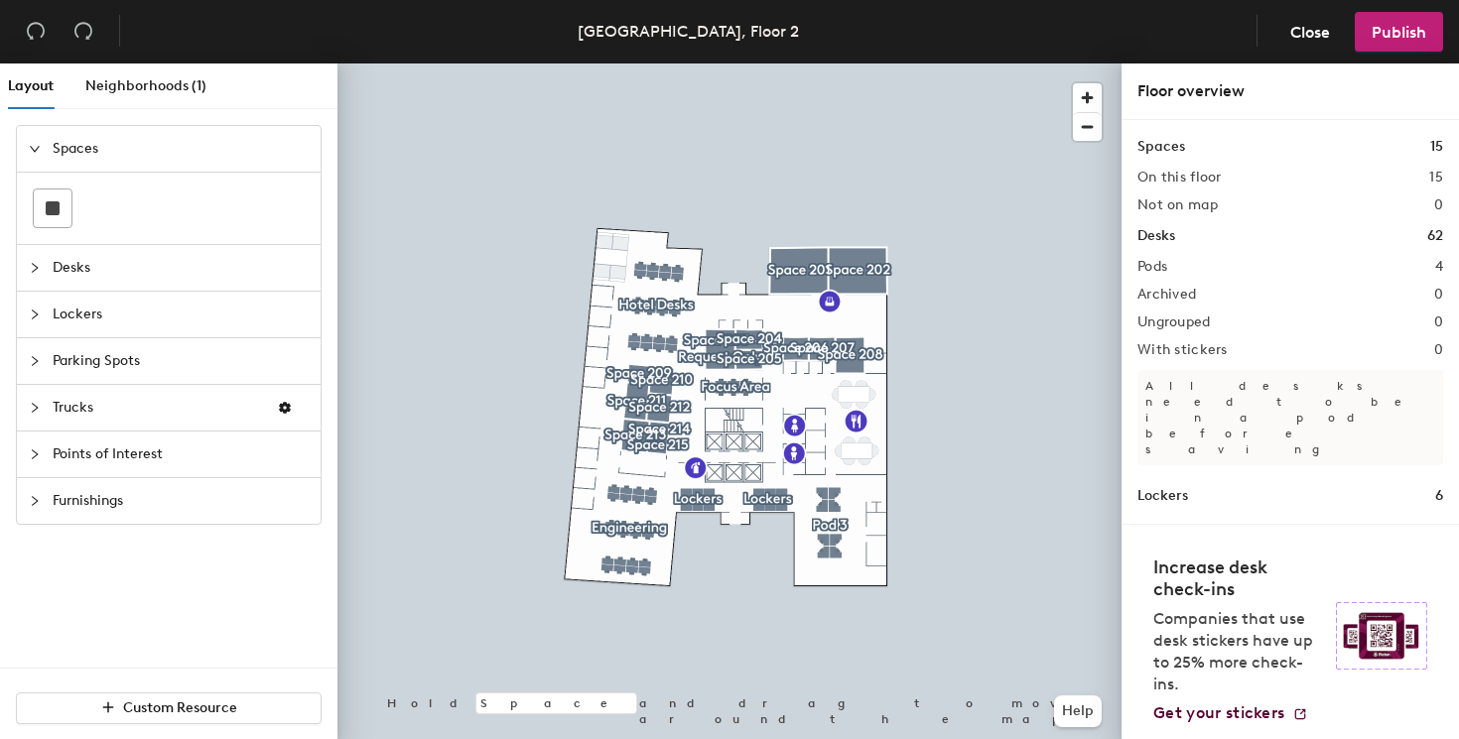 This screenshot has width=1459, height=739. What do you see at coordinates (1436, 147) in the screenshot?
I see `h1: 15` at bounding box center [1436, 147].